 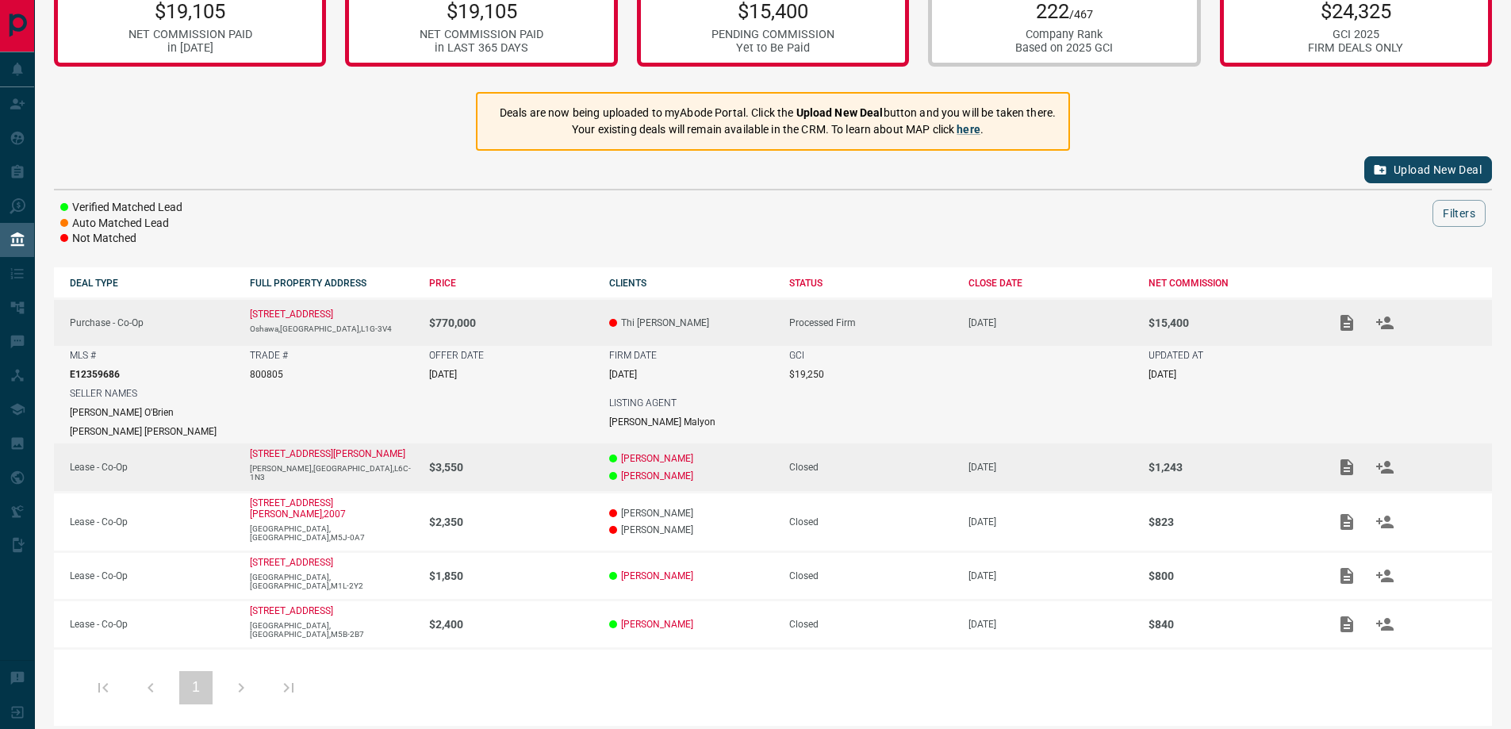 What do you see at coordinates (267, 374) in the screenshot?
I see `p: 800805` at bounding box center [267, 374].